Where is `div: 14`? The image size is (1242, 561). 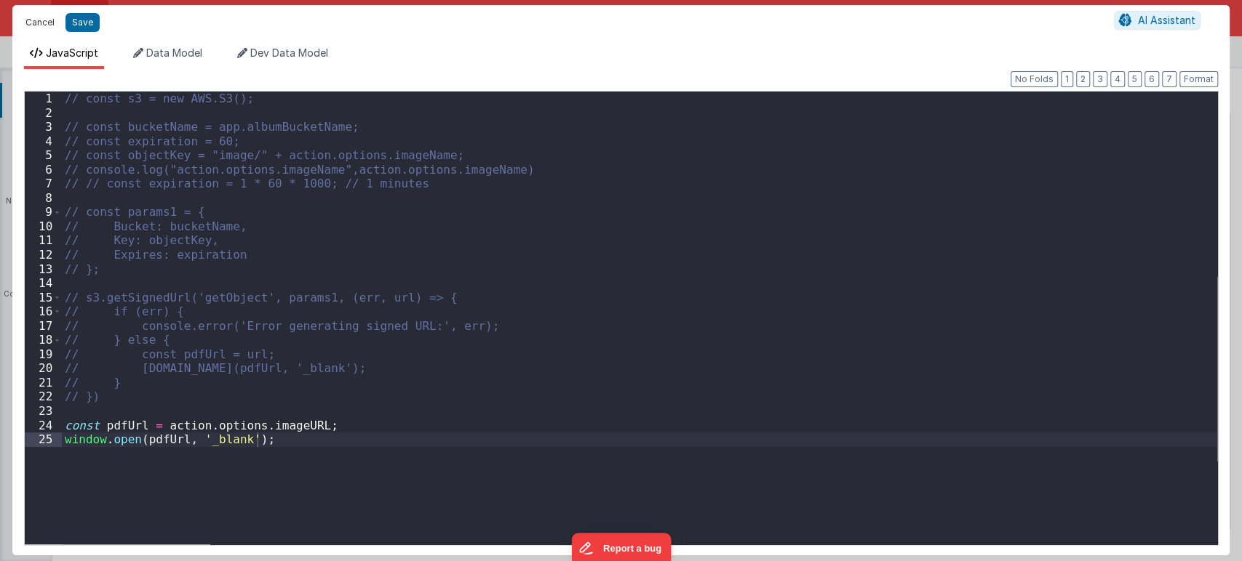 div: 14 is located at coordinates (43, 284).